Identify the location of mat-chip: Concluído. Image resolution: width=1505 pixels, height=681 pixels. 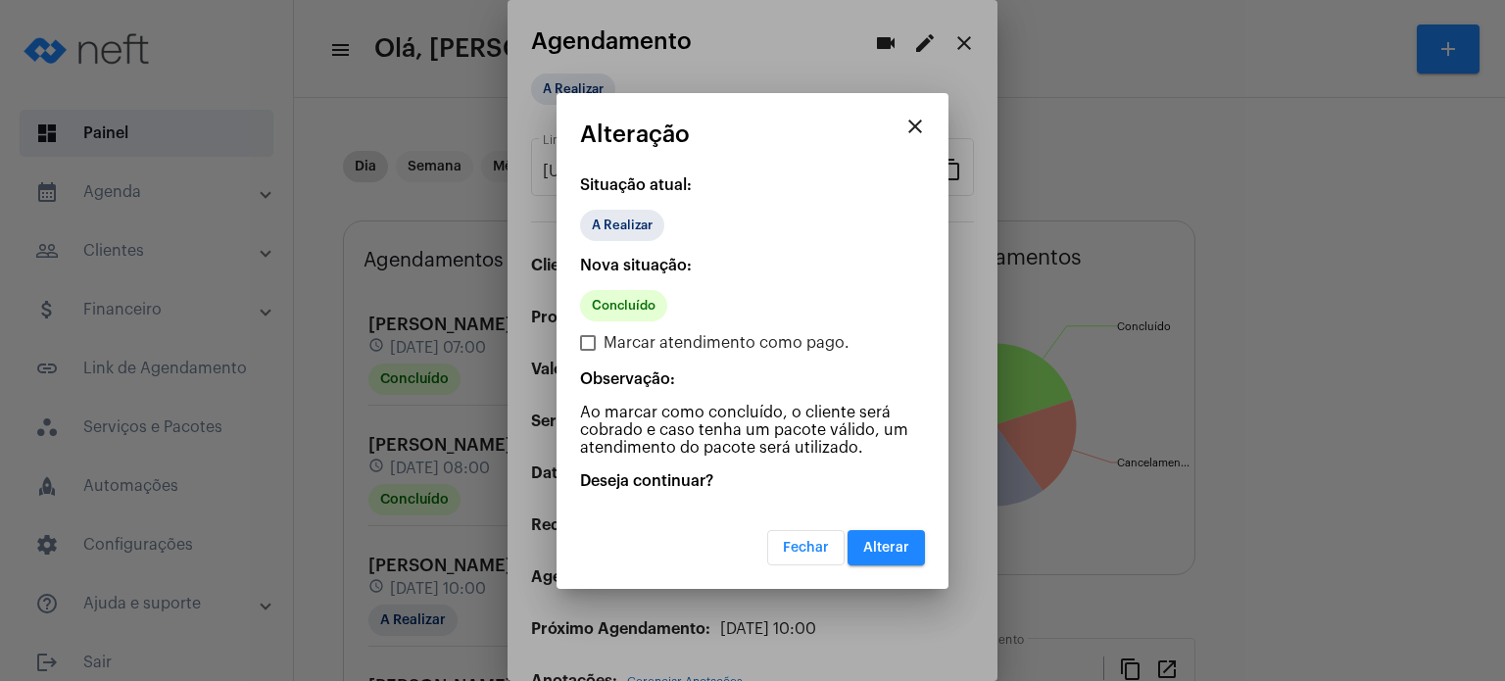
(623, 306).